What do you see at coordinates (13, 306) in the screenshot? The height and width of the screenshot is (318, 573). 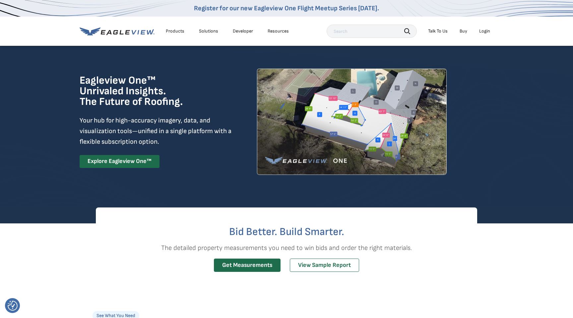 I see `button: Consent Preferences` at bounding box center [13, 306].